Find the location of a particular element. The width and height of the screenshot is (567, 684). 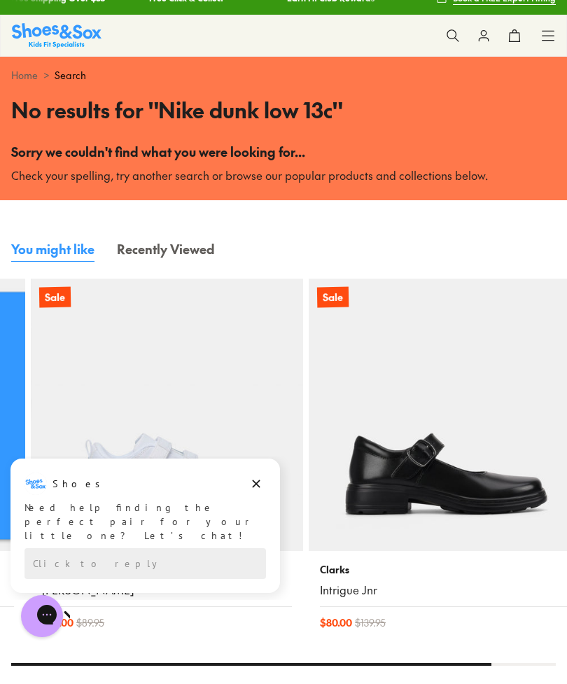

p: Check your spelling, try another search or browse our popular products and collections below. is located at coordinates (284, 175).